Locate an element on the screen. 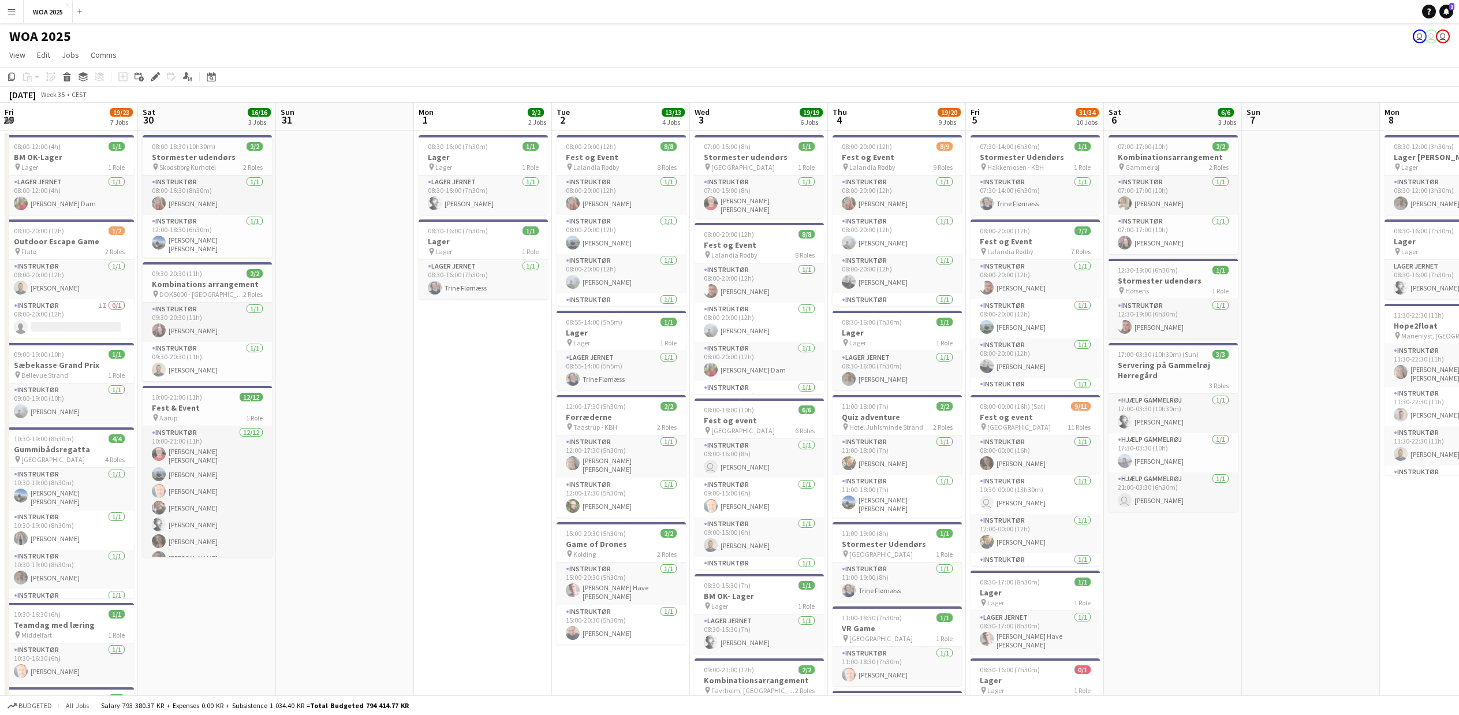 The image size is (1459, 715). span: 12:00-17:30 (5h30m) is located at coordinates (596, 406).